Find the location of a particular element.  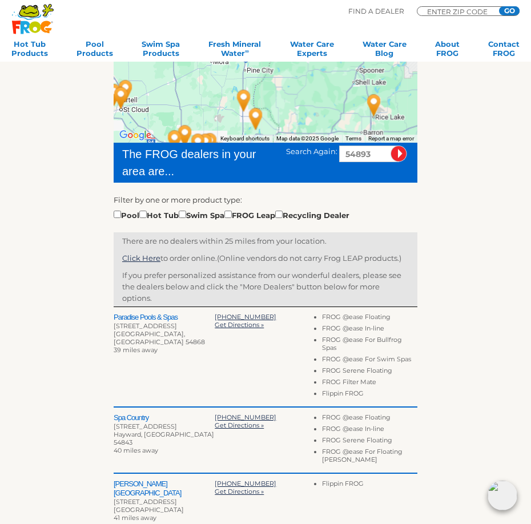

li: FROG @ease For Swim Spas is located at coordinates (369, 361).